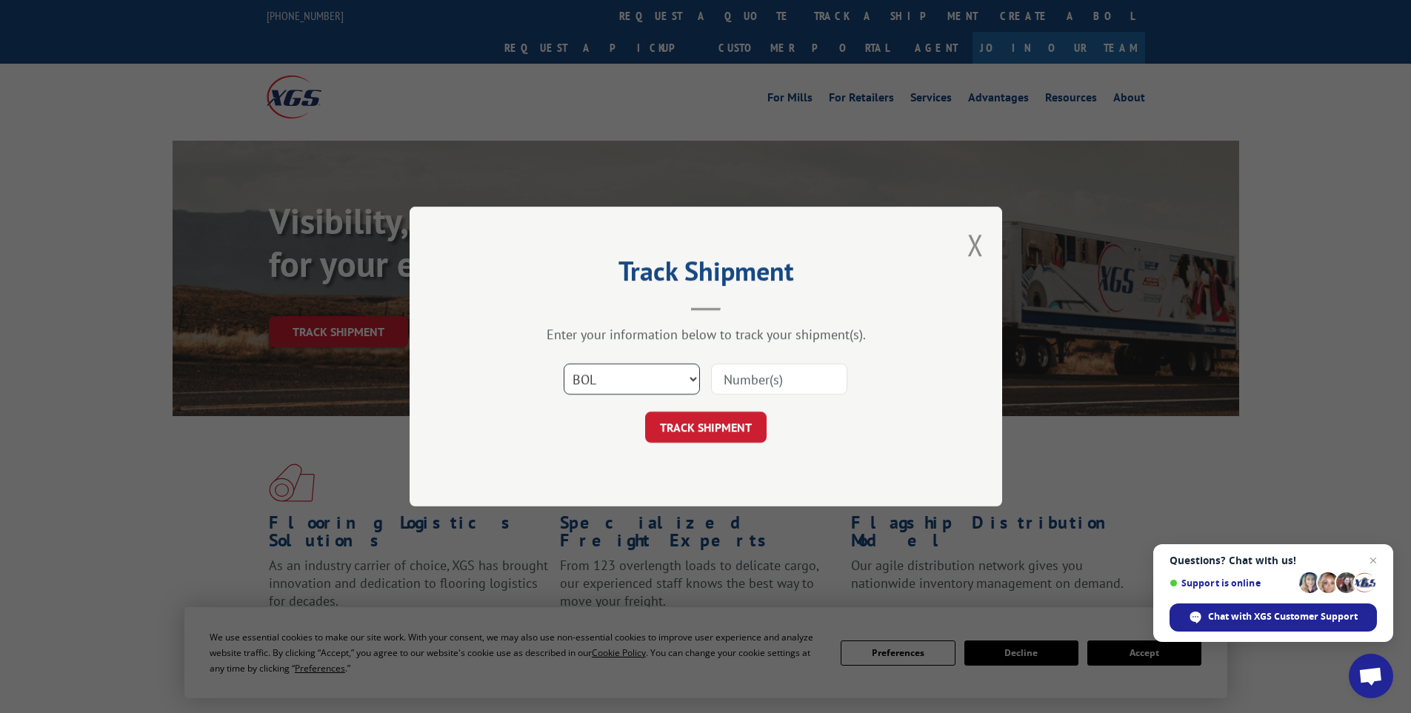 The image size is (1411, 713). Describe the element at coordinates (1273, 561) in the screenshot. I see `span: Questions? Chat with us!` at that location.